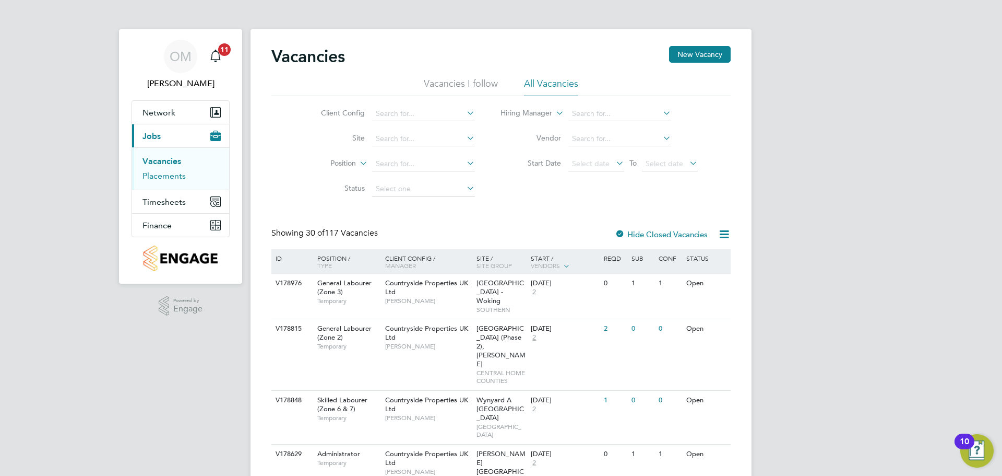 This screenshot has height=476, width=1002. I want to click on li: Vacancies I follow, so click(461, 87).